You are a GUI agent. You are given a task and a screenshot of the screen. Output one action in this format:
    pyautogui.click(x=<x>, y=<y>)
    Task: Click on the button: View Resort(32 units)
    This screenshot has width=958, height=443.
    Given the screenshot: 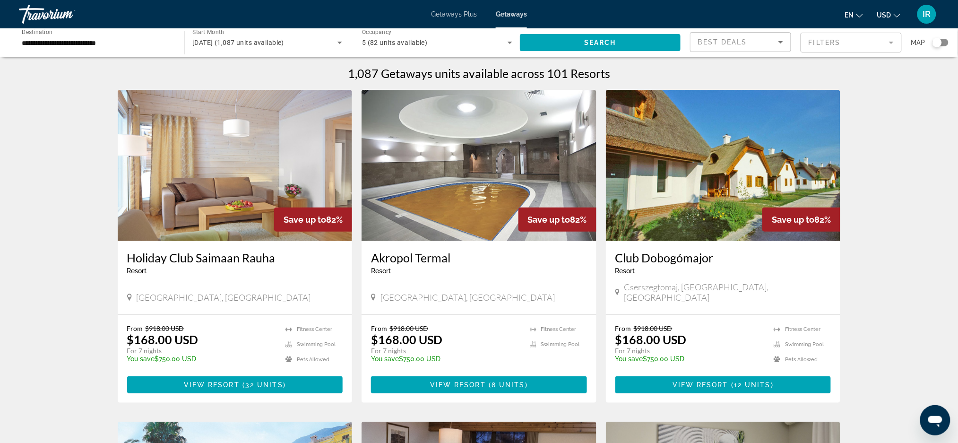 What is the action you would take?
    pyautogui.click(x=235, y=385)
    